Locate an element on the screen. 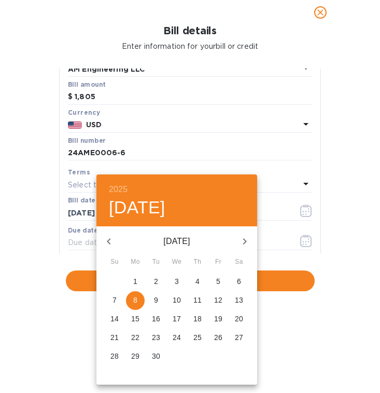 The width and height of the screenshot is (380, 393). button: 17 is located at coordinates (177, 319).